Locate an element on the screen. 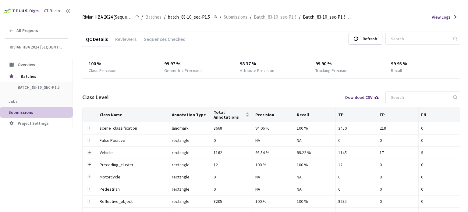 This screenshot has height=212, width=468. th: Precision is located at coordinates (274, 115).